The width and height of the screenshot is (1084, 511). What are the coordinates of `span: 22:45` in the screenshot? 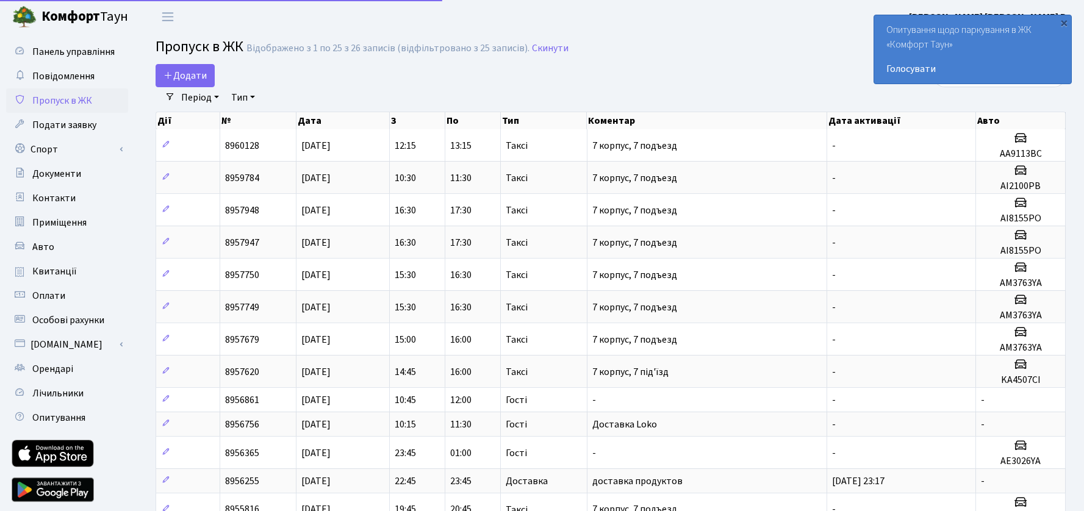 It's located at (405, 481).